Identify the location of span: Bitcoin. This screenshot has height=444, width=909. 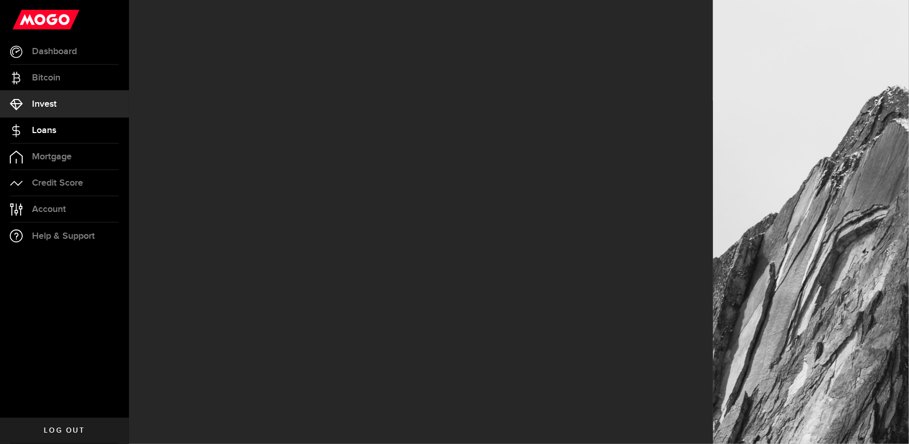
(46, 78).